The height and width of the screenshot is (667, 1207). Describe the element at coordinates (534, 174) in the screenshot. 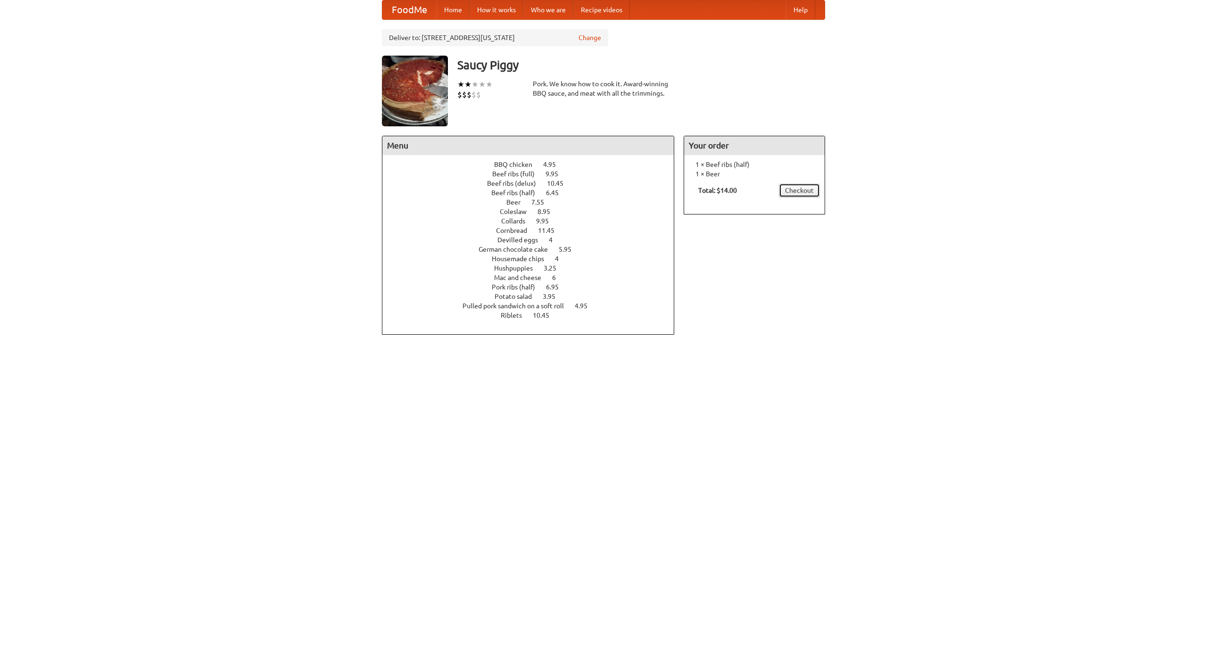

I see `a: Beef ribs (full) 9.95` at that location.